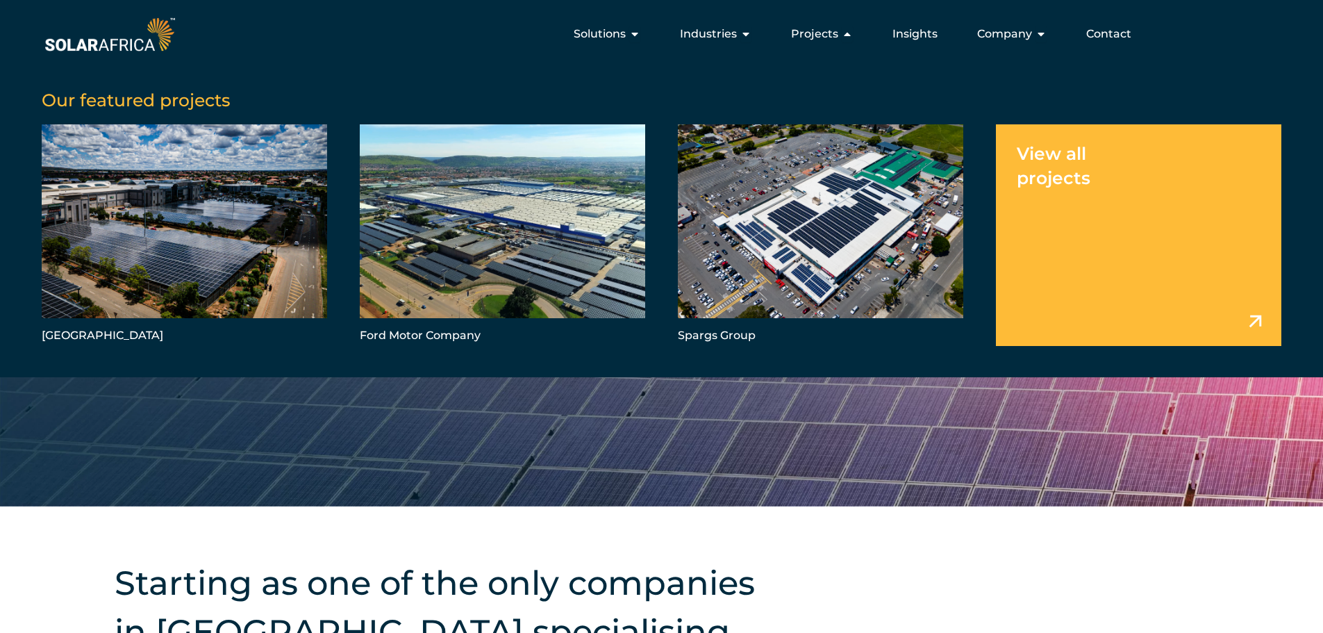 This screenshot has width=1323, height=633. I want to click on span: Company, so click(1004, 34).